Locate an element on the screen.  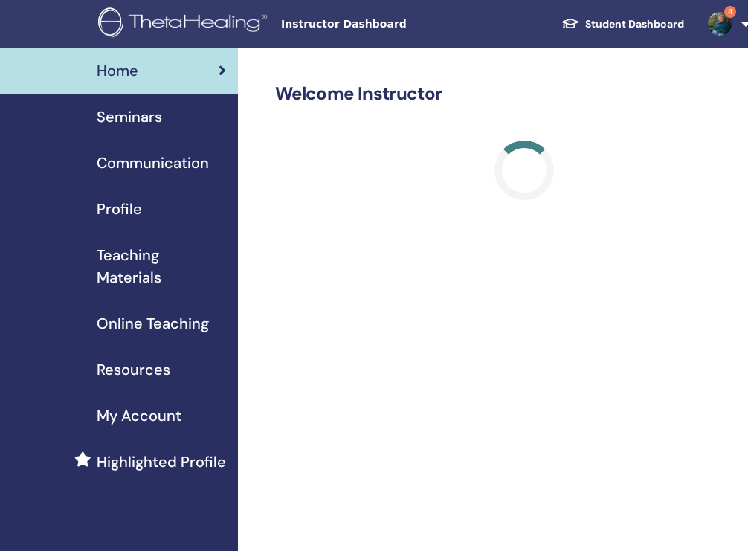
img: graduation-cap-white.svg is located at coordinates (570, 23).